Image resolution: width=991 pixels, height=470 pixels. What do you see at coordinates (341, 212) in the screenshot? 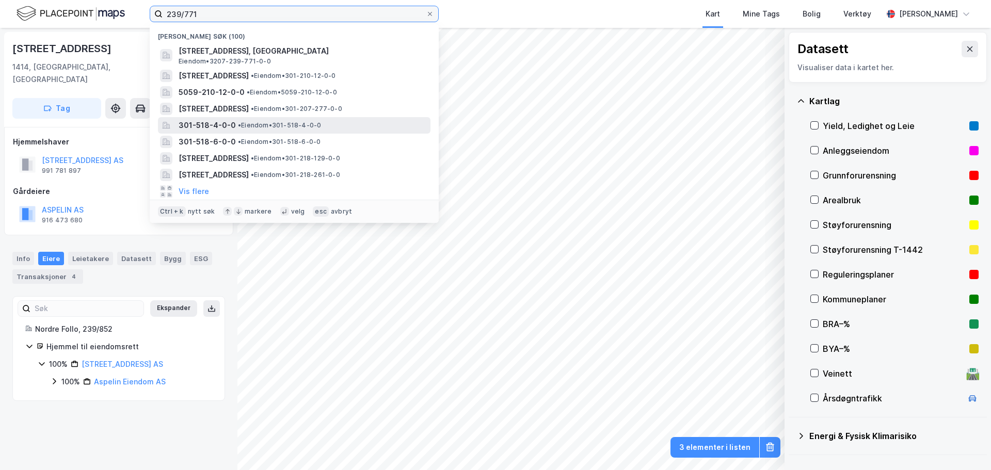
I see `div: avbryt` at bounding box center [341, 212].